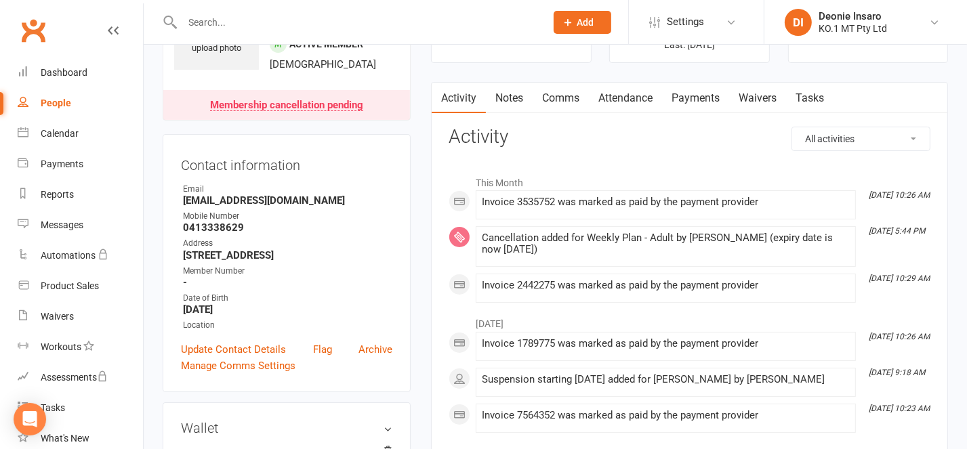 The width and height of the screenshot is (967, 449). What do you see at coordinates (57, 317) in the screenshot?
I see `div: Waivers` at bounding box center [57, 317].